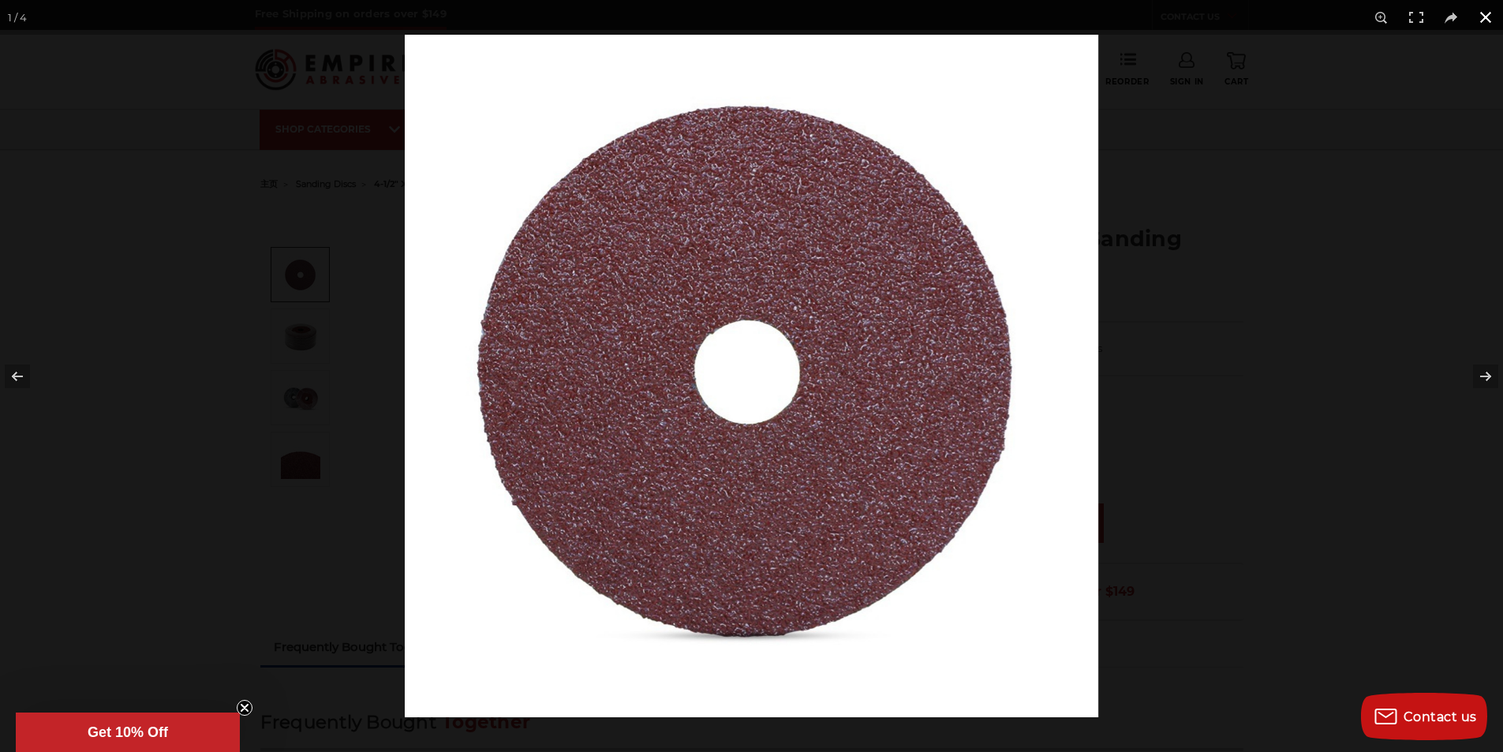  What do you see at coordinates (128, 732) in the screenshot?
I see `div: Get 10% OffClose teaser` at bounding box center [128, 732].